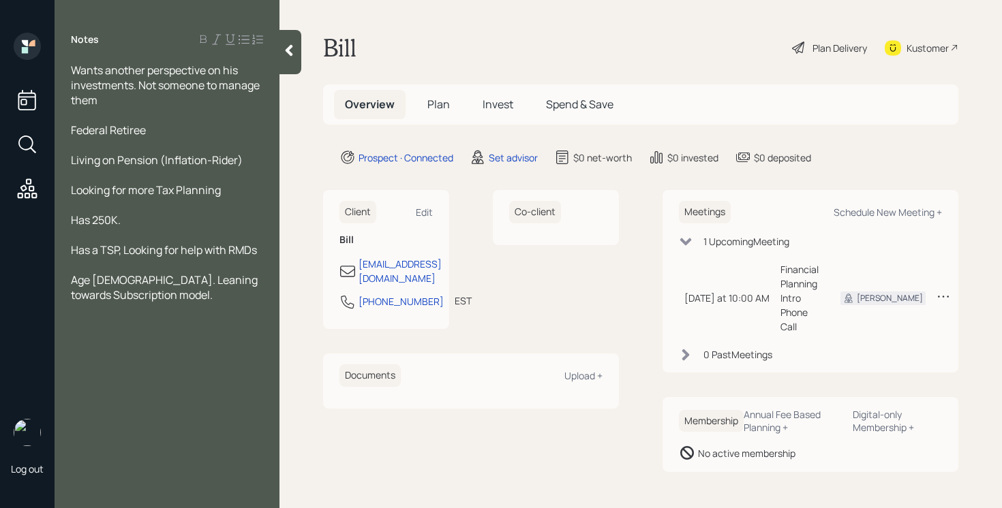 The image size is (1002, 508). What do you see at coordinates (166, 85) in the screenshot?
I see `span: Wants another perspective on his investments. Not someone to manage them` at bounding box center [166, 85].